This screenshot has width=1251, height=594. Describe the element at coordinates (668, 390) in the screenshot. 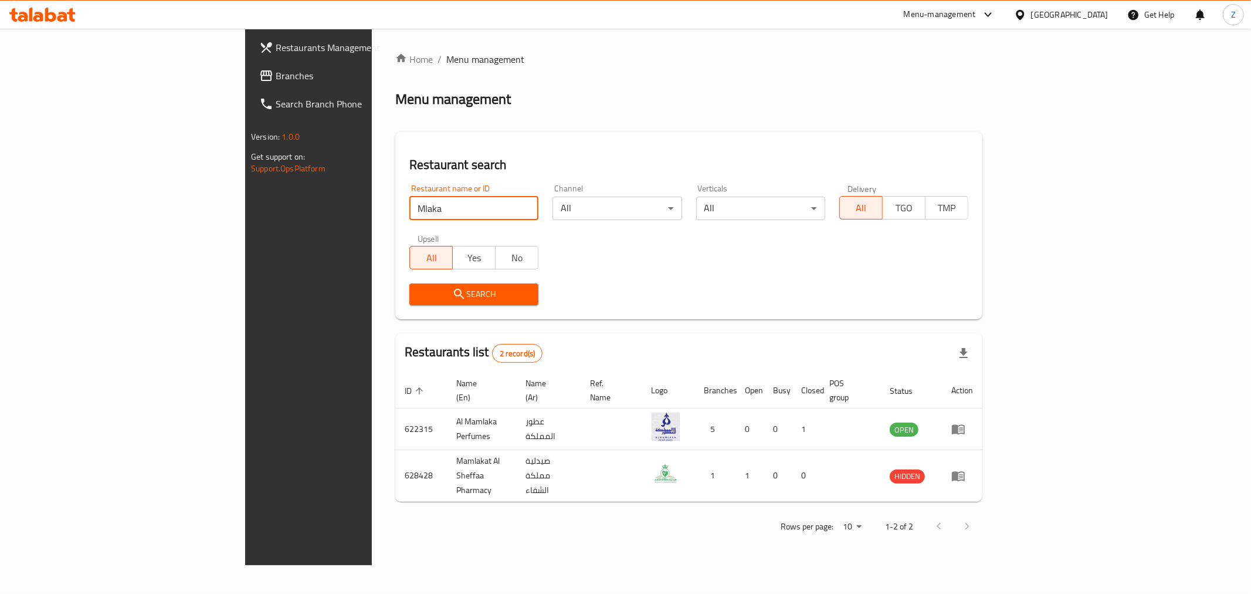

I see `th: Logo` at that location.